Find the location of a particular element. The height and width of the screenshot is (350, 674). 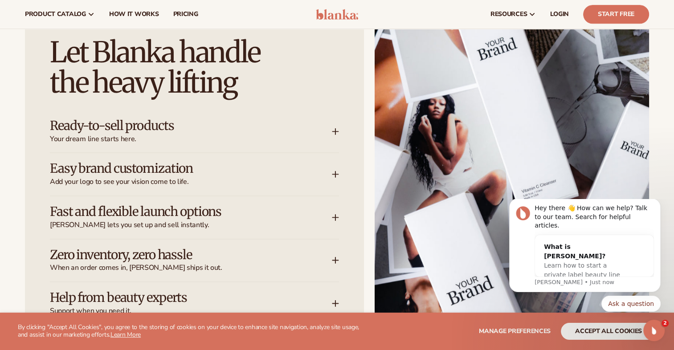

p: By clicking "Accept All Cookies", you agree to the storing of cookies on your device to enhance s... is located at coordinates (191, 331).